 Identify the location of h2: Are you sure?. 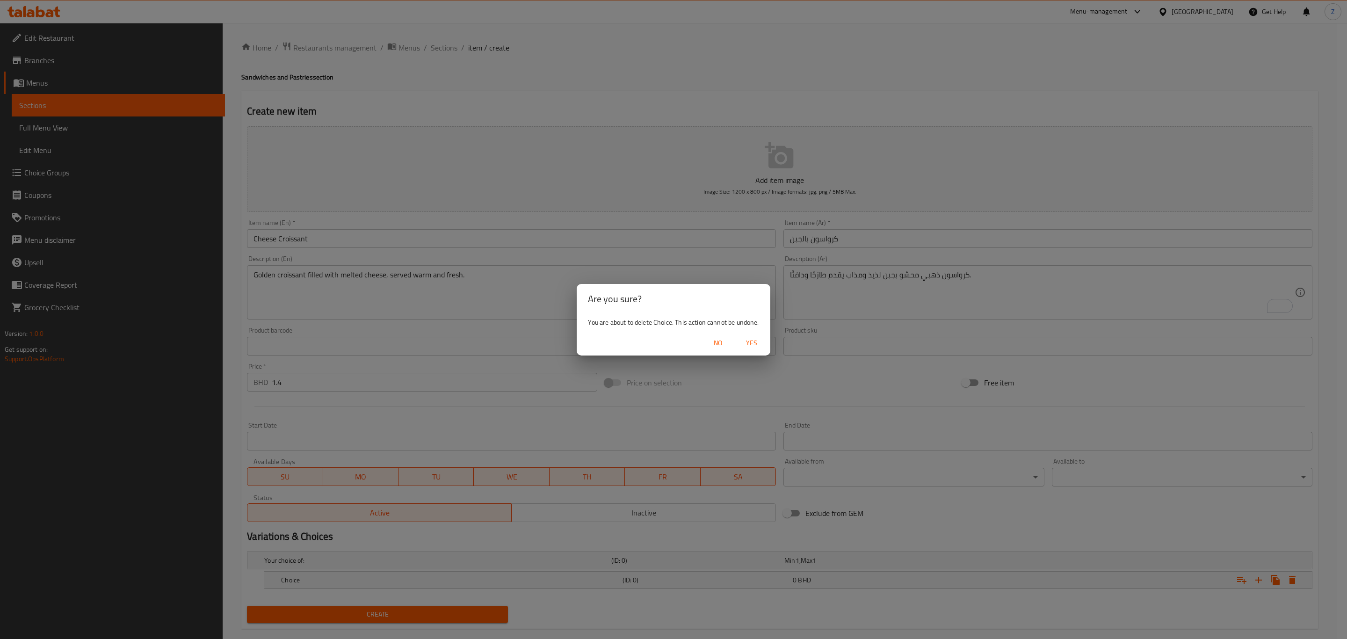
(673, 299).